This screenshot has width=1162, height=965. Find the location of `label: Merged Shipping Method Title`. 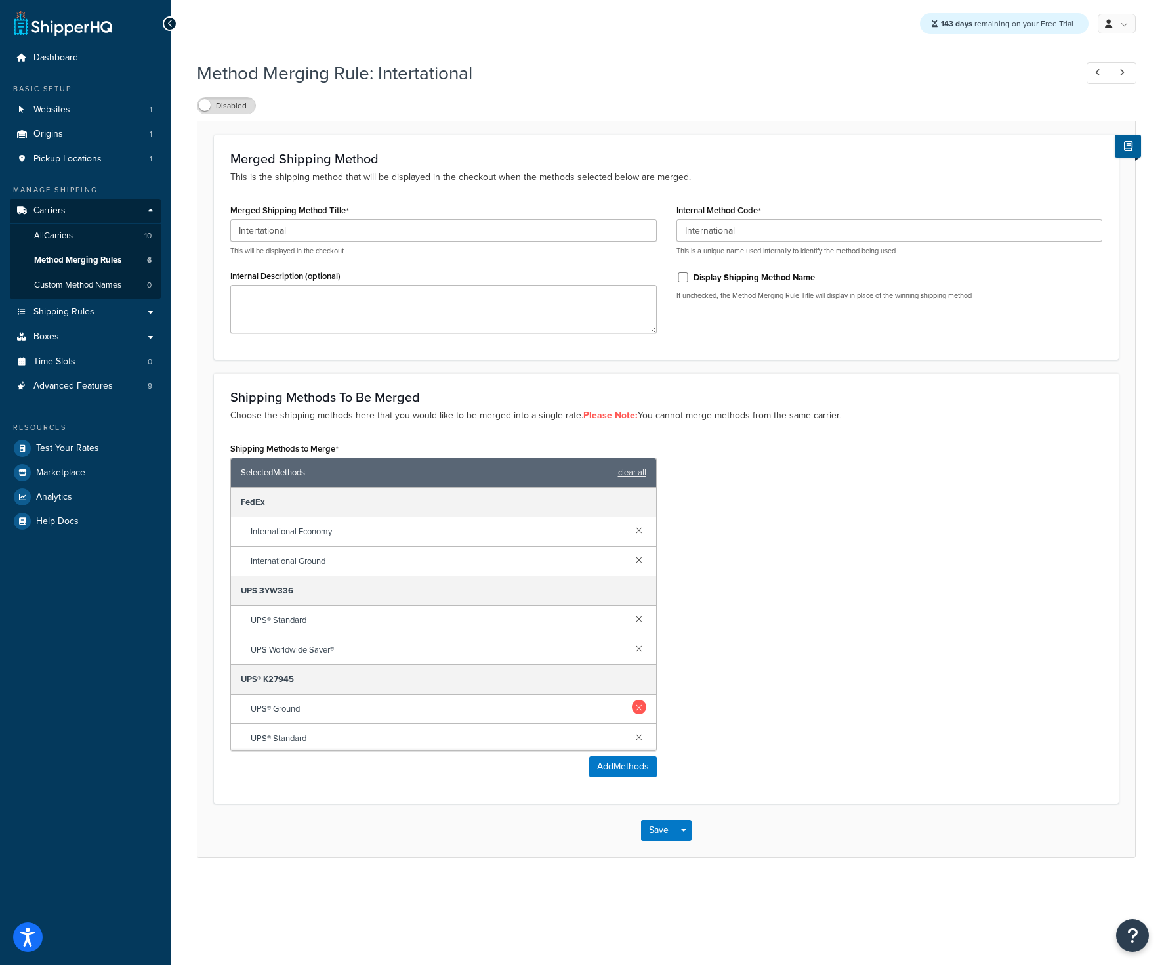

label: Merged Shipping Method Title is located at coordinates (289, 211).